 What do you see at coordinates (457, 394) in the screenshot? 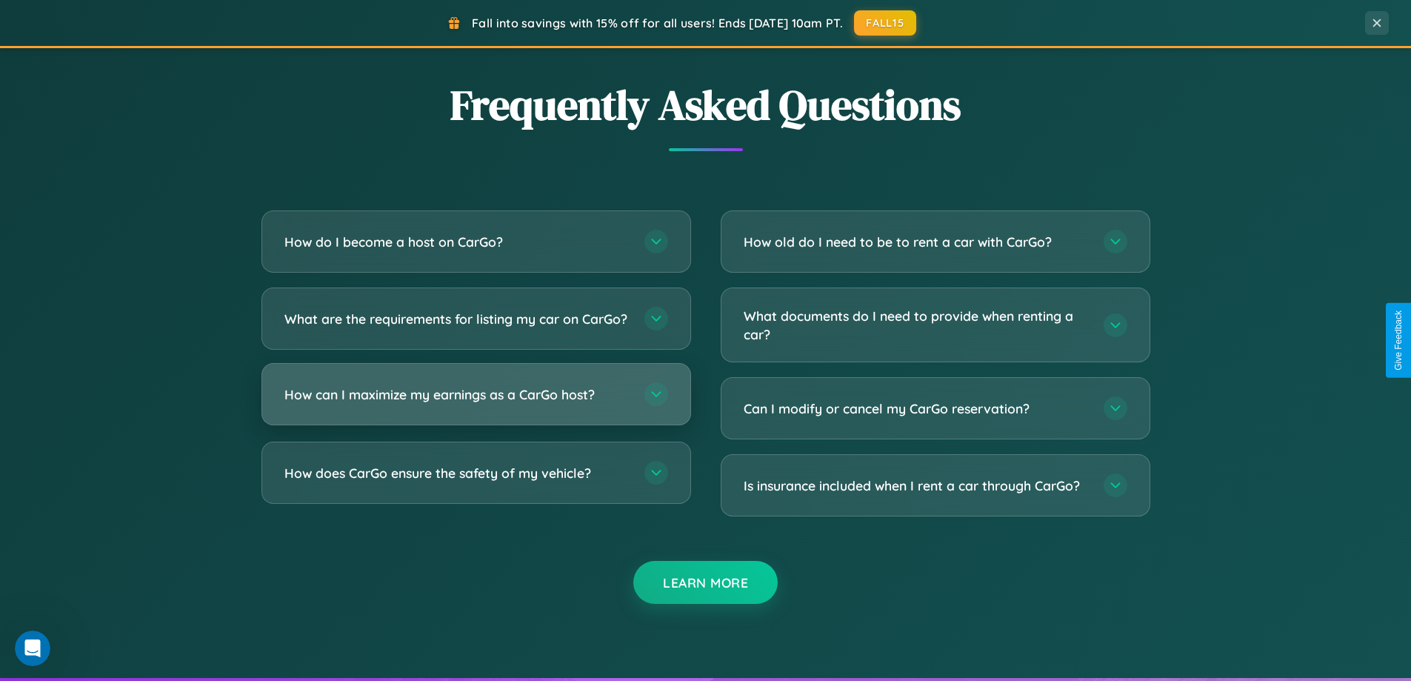
I see `h3: How can I maximize my earnings as a CarGo host?` at bounding box center [457, 394].